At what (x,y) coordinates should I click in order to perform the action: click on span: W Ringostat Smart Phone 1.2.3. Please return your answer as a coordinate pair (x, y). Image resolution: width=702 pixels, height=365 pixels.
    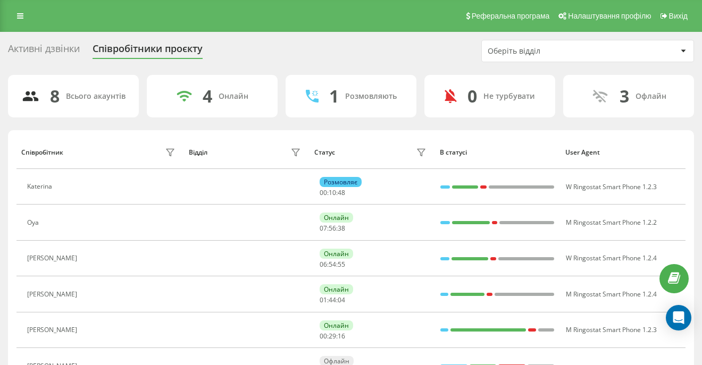
    Looking at the image, I should click on (611, 187).